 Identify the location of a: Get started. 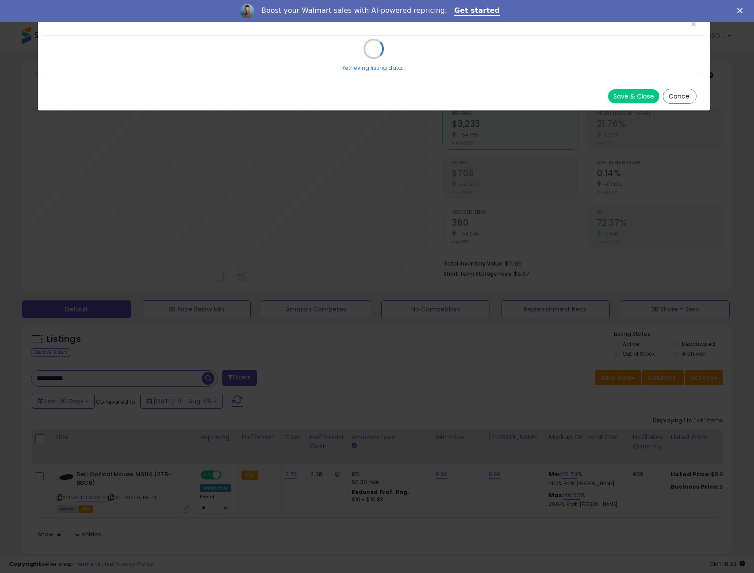
(477, 11).